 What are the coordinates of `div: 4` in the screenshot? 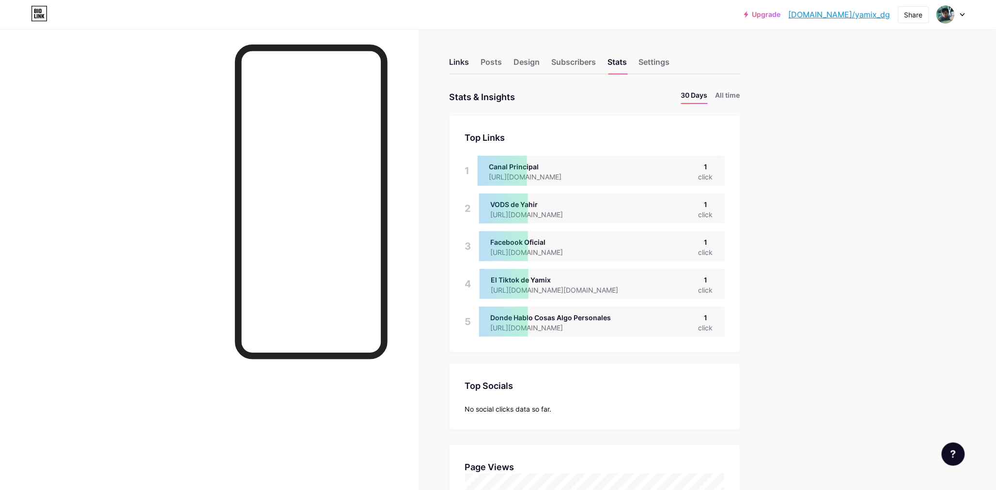 It's located at (468, 284).